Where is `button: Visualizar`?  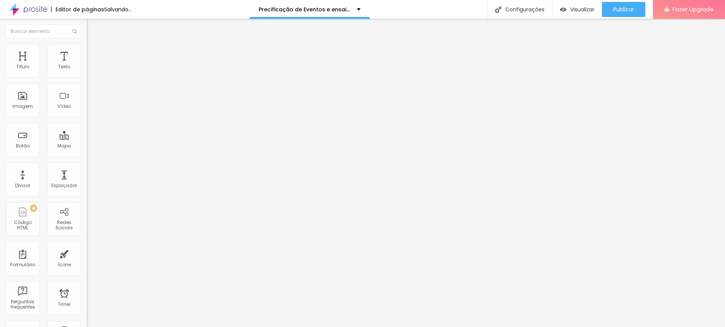 button: Visualizar is located at coordinates (577, 9).